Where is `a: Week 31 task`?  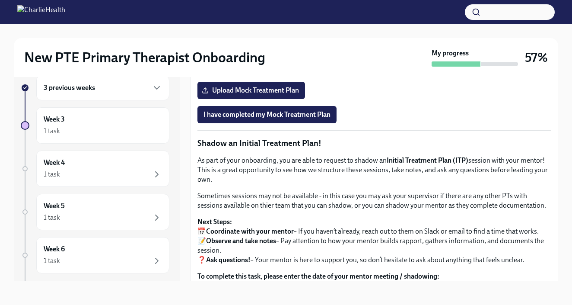 a: Week 31 task is located at coordinates (95, 125).